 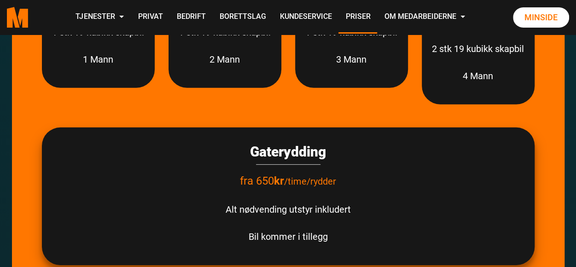 I want to click on a: Om Medarbeiderne, so click(x=425, y=17).